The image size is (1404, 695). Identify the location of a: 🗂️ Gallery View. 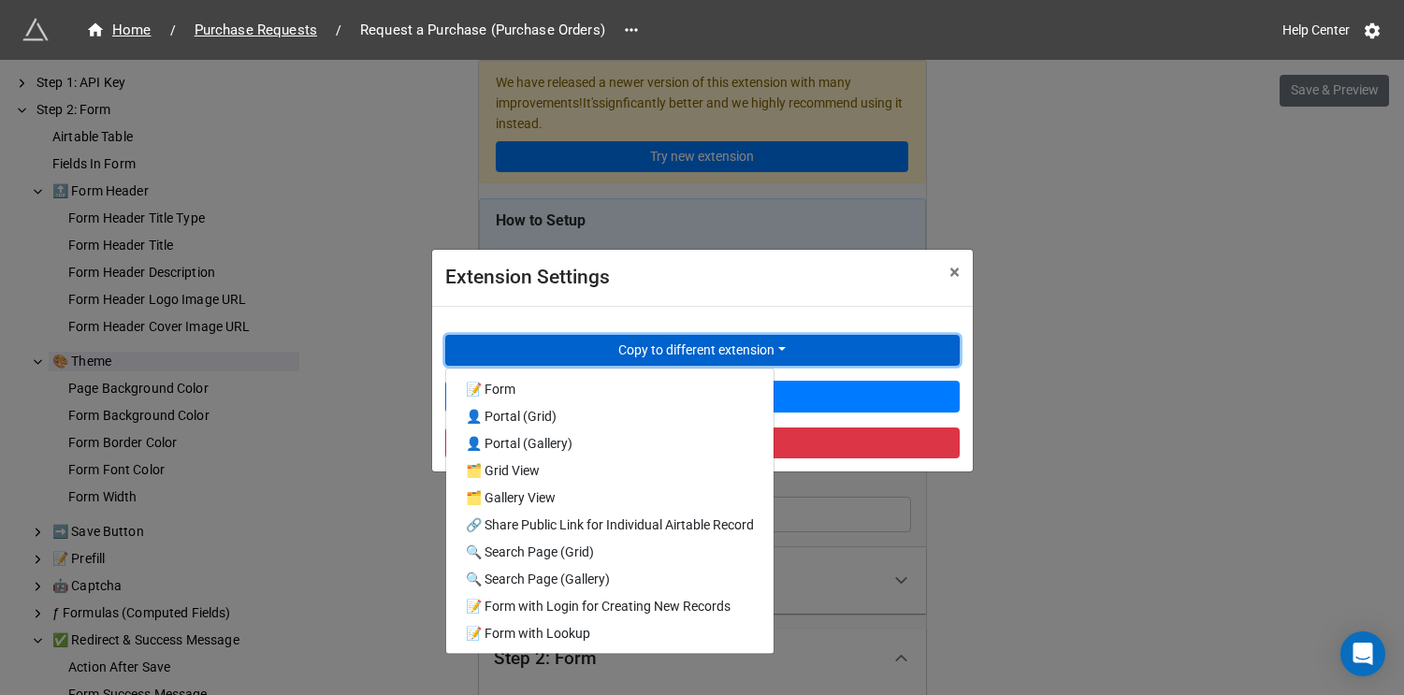
(610, 497).